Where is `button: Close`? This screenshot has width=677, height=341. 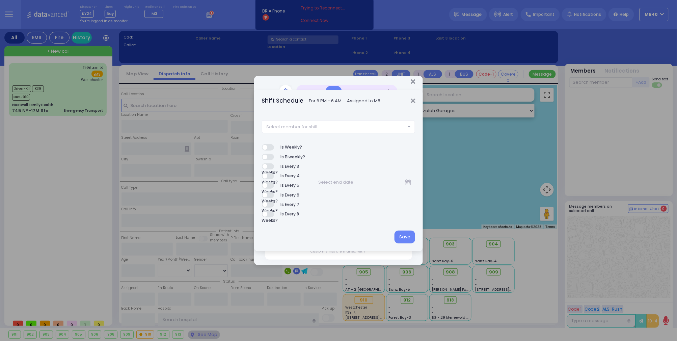 button: Close is located at coordinates (413, 101).